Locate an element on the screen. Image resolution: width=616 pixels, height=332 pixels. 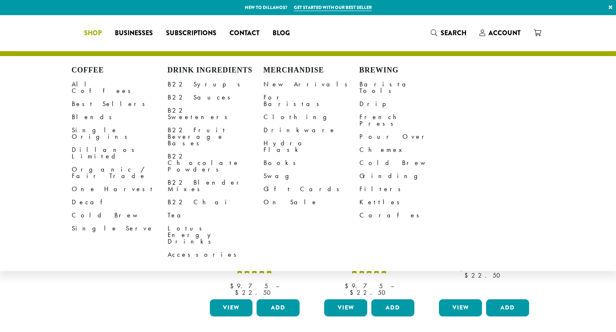
h4: Coffee is located at coordinates (120, 70).